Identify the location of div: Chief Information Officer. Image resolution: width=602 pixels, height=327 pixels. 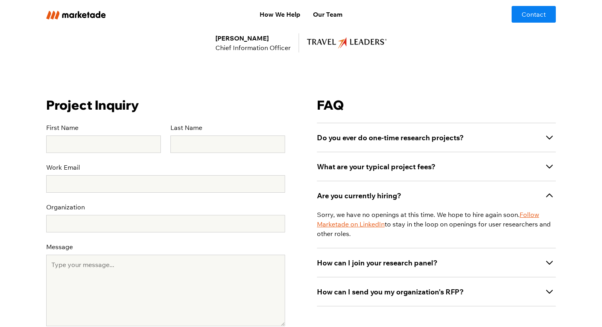
(253, 48).